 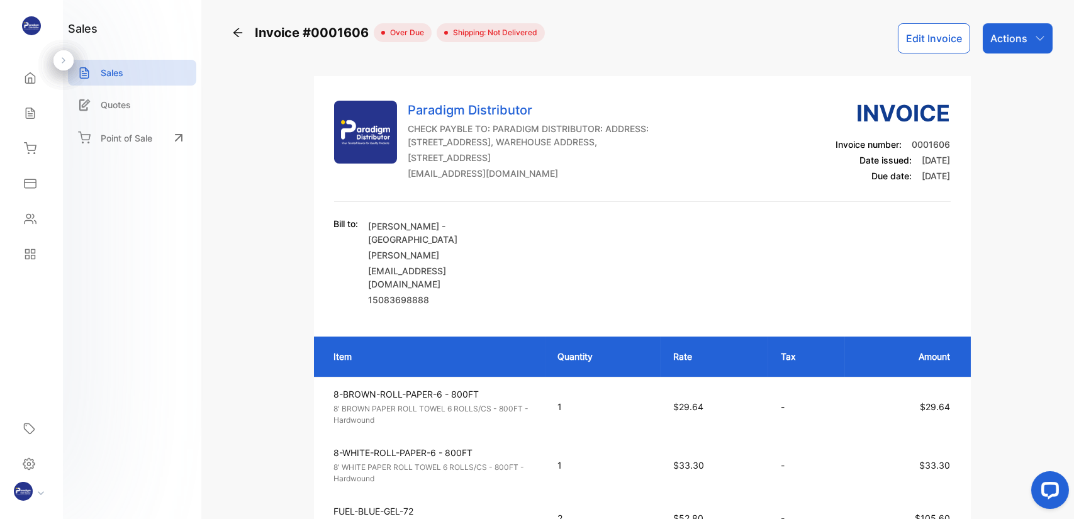 What do you see at coordinates (31, 26) in the screenshot?
I see `img: logo` at bounding box center [31, 26].